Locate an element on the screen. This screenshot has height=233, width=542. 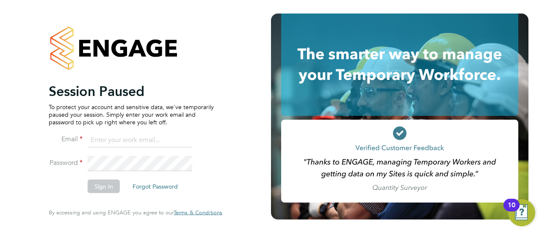
button: Forgot Password is located at coordinates (155, 187).